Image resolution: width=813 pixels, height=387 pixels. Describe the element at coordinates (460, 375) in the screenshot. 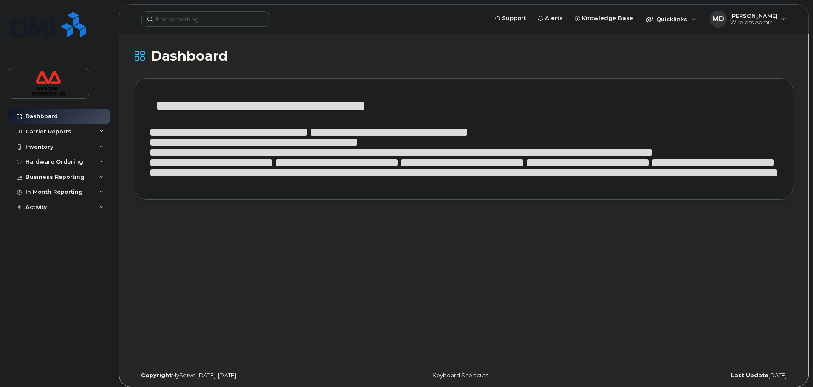

I see `a: Keyboard Shortcuts` at that location.